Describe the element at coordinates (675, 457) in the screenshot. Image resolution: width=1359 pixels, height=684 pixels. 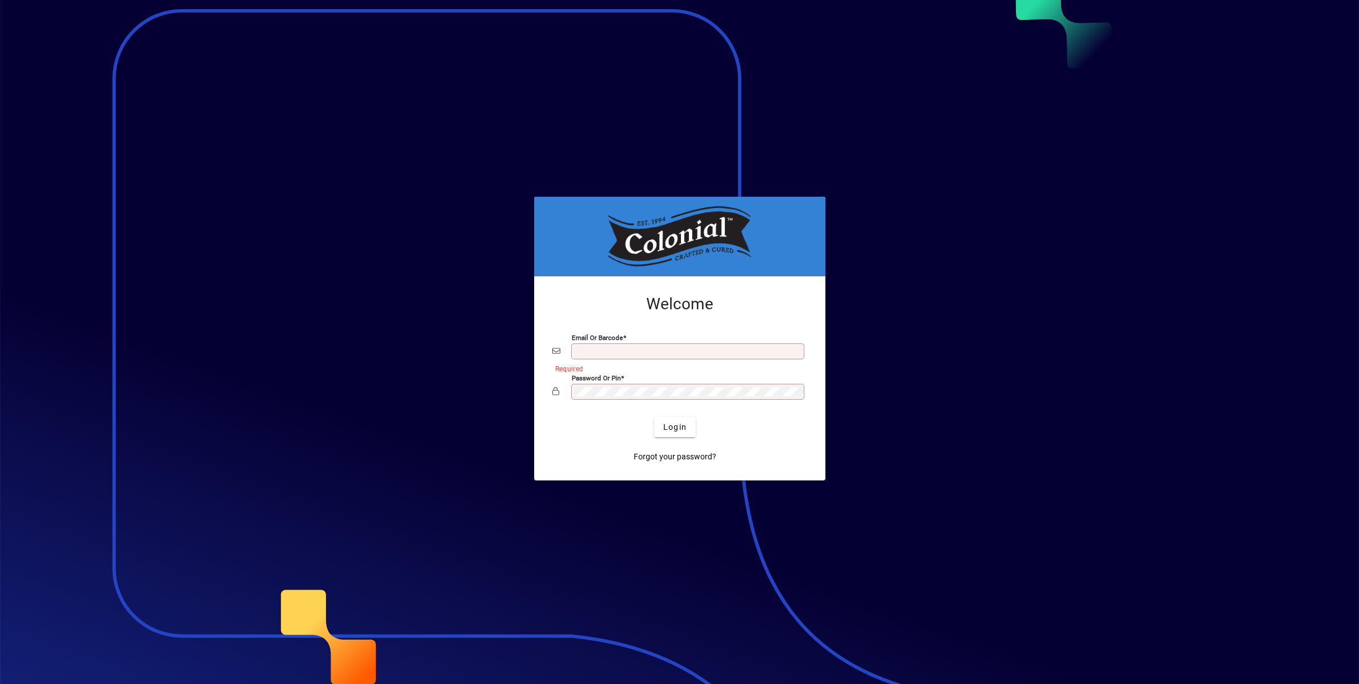
I see `span: Forgot your password?` at that location.